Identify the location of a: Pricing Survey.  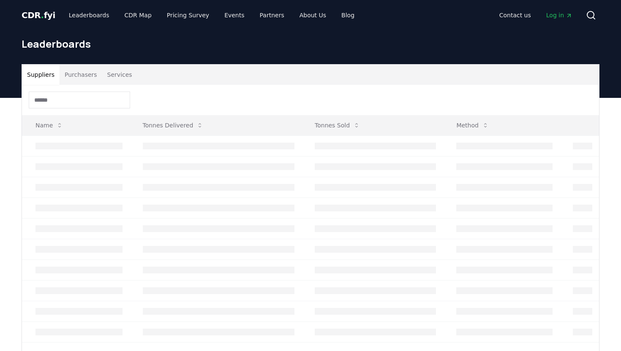
(188, 15).